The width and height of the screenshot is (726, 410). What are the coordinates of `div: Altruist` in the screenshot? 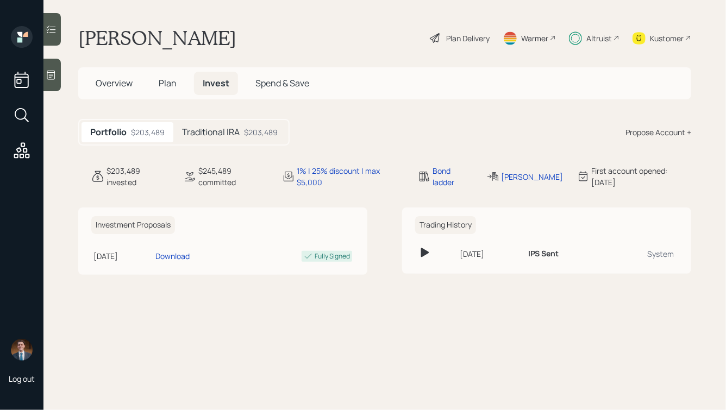 It's located at (599, 38).